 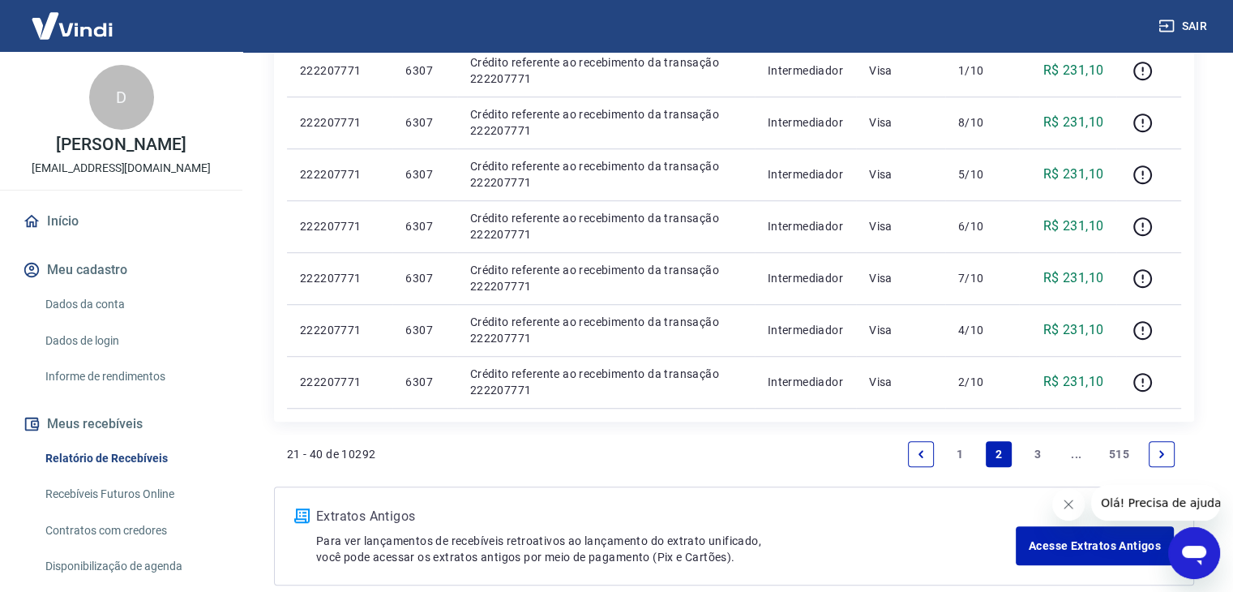 I want to click on p: 7/10, so click(x=981, y=278).